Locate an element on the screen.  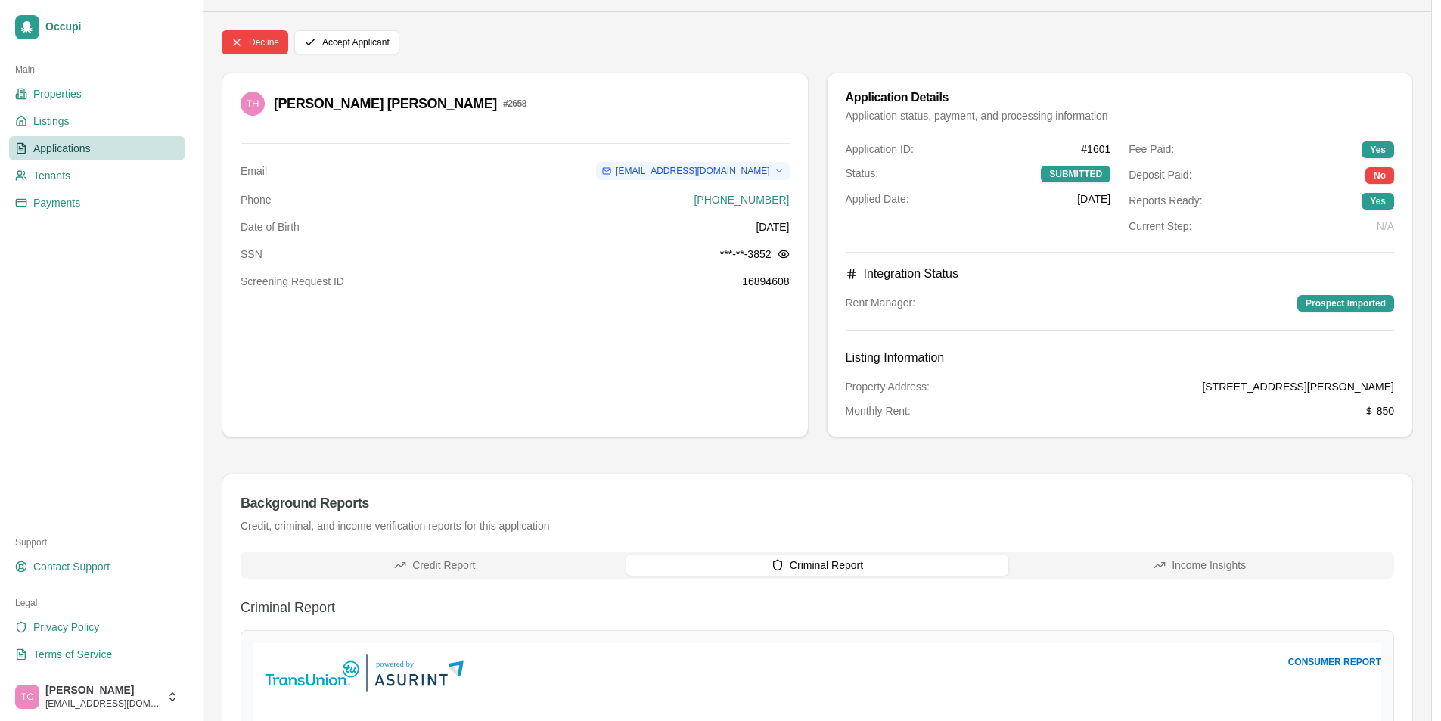
dt: Phone is located at coordinates (256, 200).